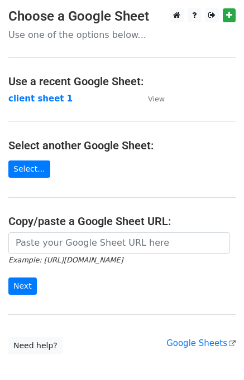 The width and height of the screenshot is (244, 380). I want to click on a: Need help?, so click(35, 346).